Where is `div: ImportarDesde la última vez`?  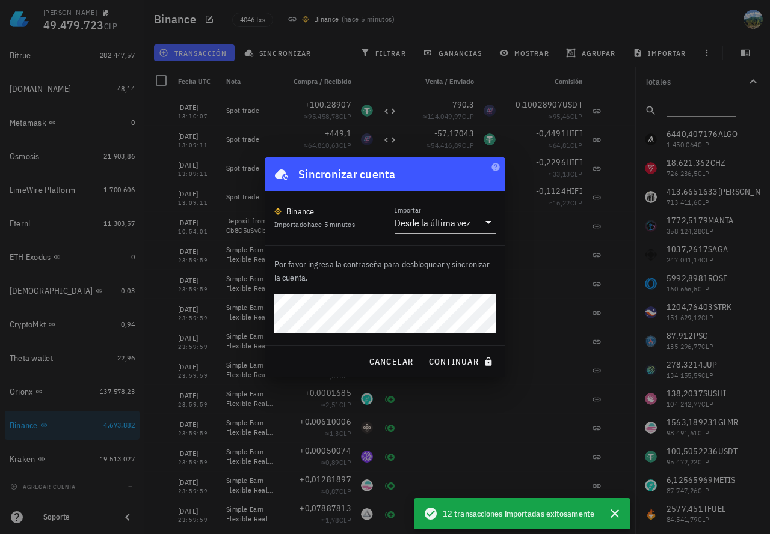
div: ImportarDesde la última vez is located at coordinates (445, 223).